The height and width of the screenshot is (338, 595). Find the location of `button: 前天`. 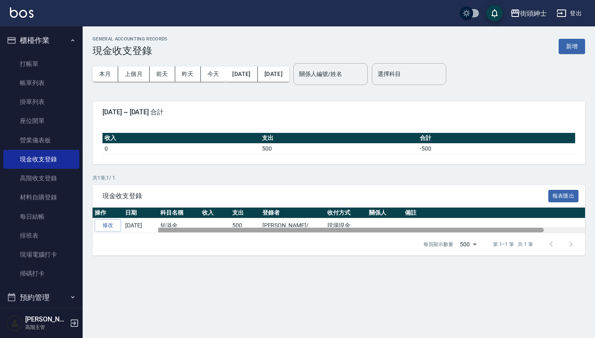

button: 前天 is located at coordinates (162, 74).